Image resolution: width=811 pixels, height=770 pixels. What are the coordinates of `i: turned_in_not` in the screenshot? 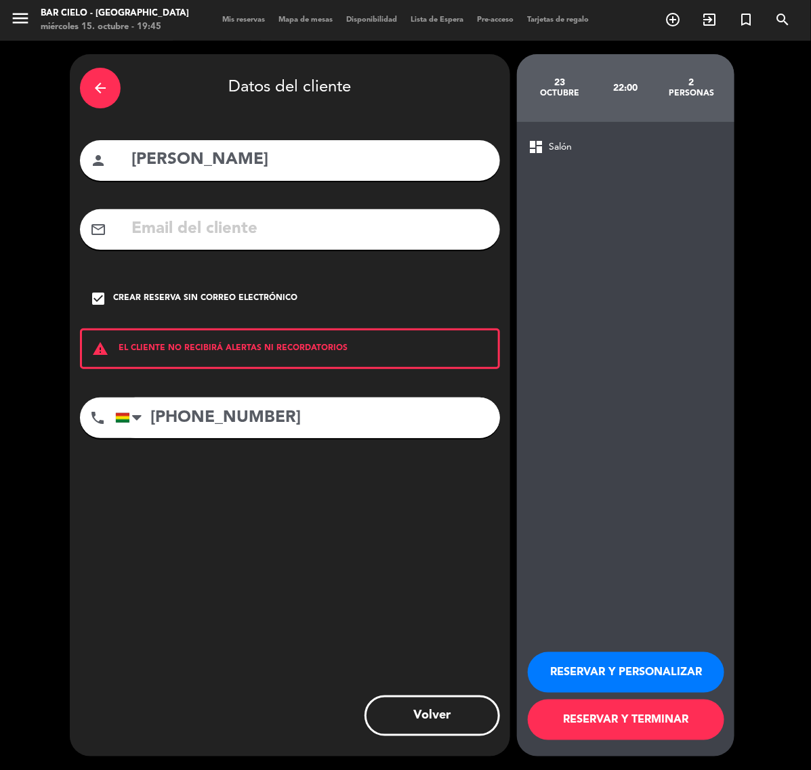 It's located at (746, 20).